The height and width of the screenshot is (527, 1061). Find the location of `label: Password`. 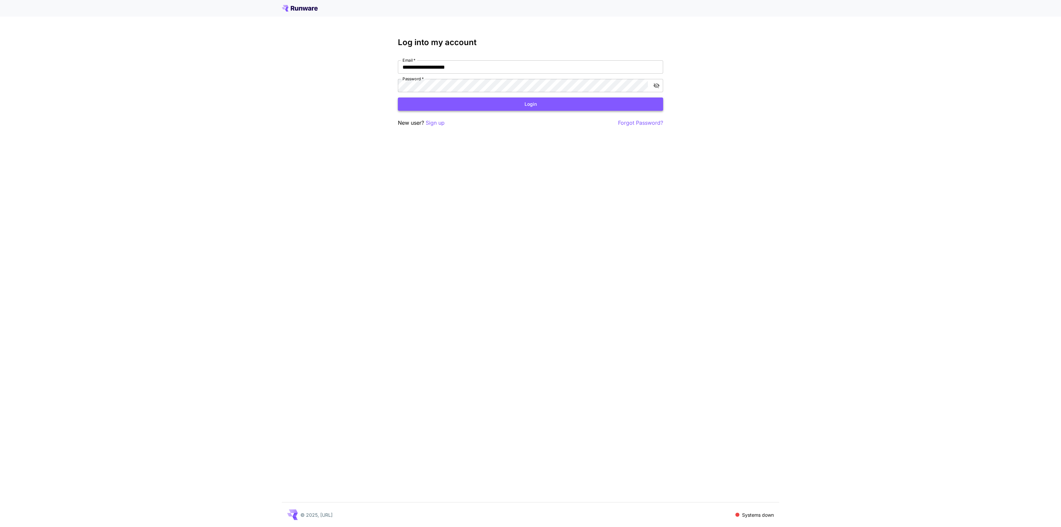

label: Password is located at coordinates (413, 79).